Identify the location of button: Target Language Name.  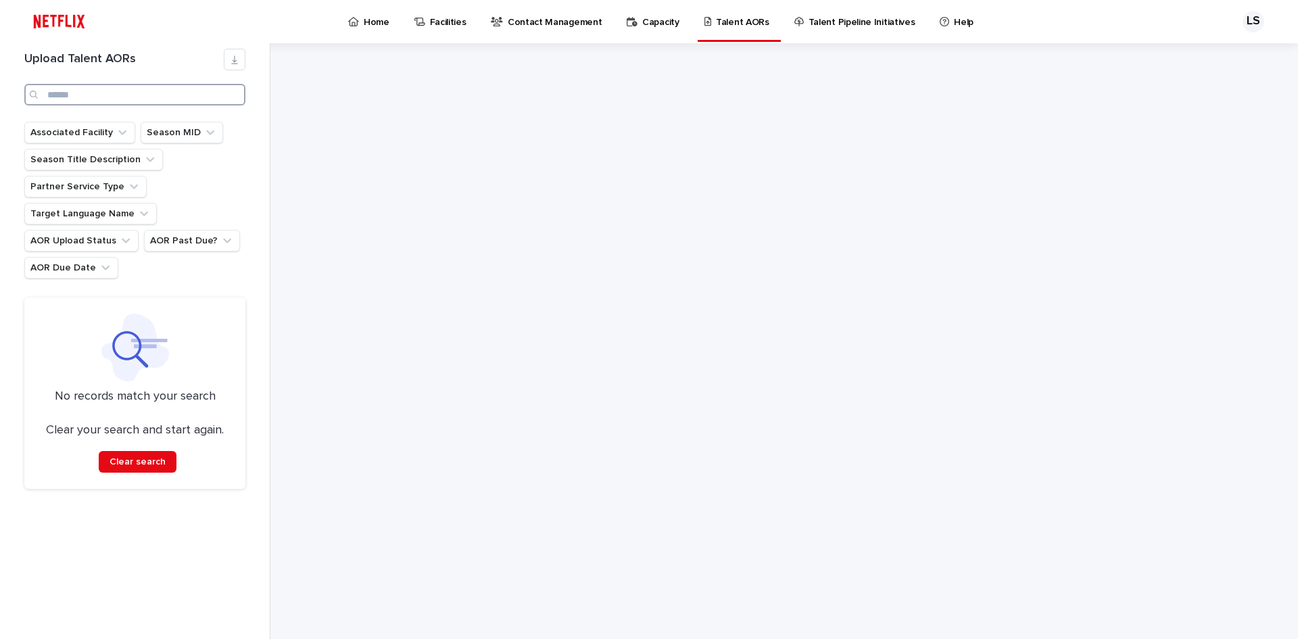
(91, 214).